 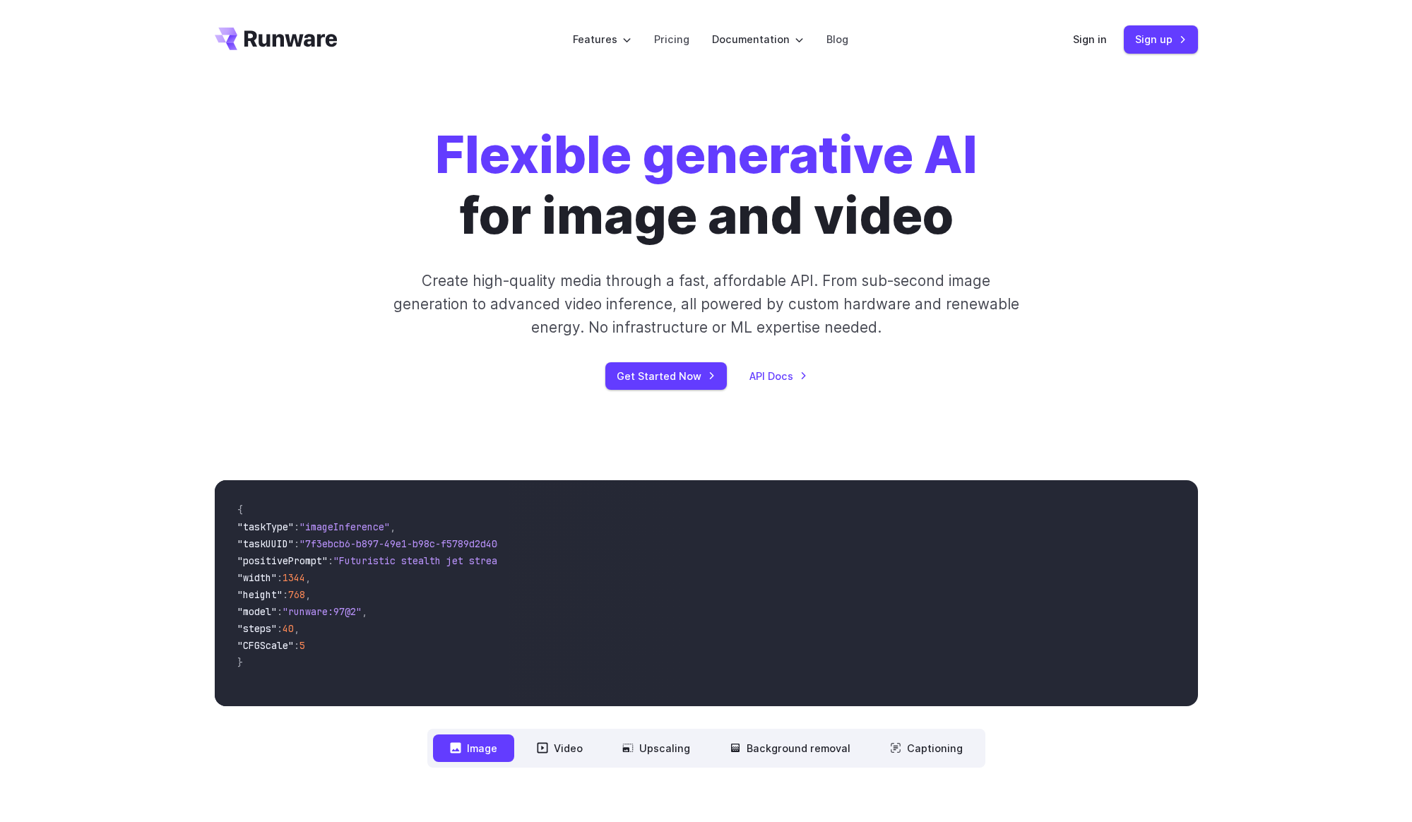 What do you see at coordinates (790, 748) in the screenshot?
I see `button: Background removal` at bounding box center [790, 748].